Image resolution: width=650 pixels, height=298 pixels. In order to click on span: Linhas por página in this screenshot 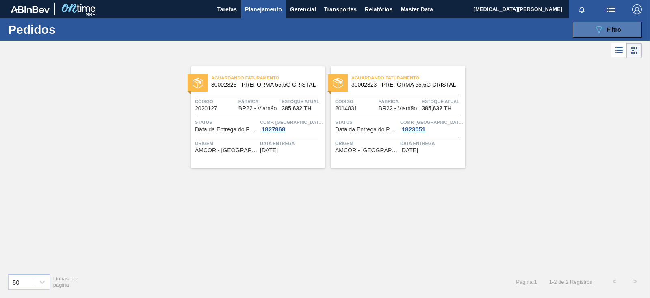, I will do `click(66, 281)`.